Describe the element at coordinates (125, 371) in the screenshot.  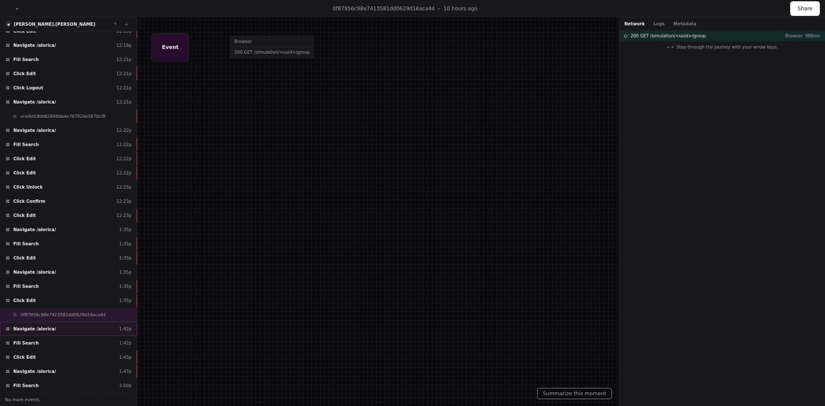
I see `div: 1:47p` at that location.